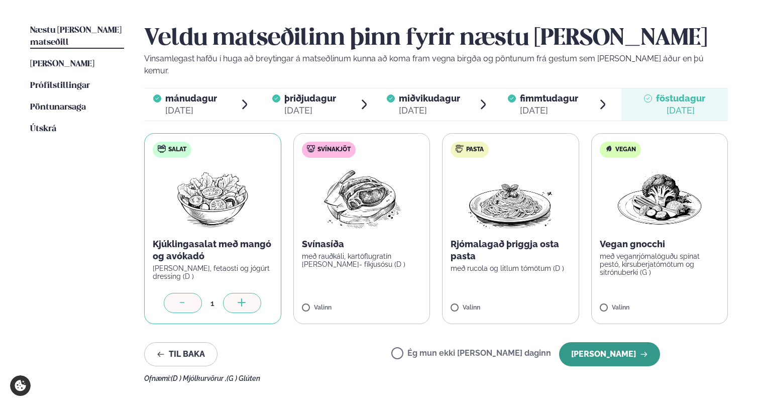 The height and width of the screenshot is (406, 758). What do you see at coordinates (212, 250) in the screenshot?
I see `p: Kjúklingasalat með mangó og avókadó` at bounding box center [212, 250].